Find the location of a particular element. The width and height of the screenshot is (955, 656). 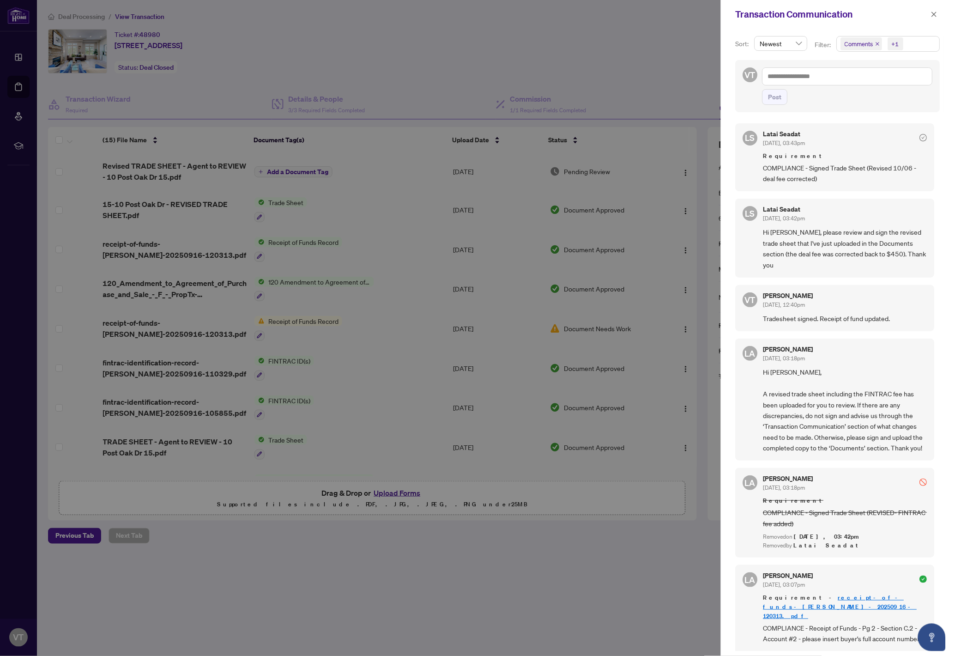

div: +1 is located at coordinates (896, 44).